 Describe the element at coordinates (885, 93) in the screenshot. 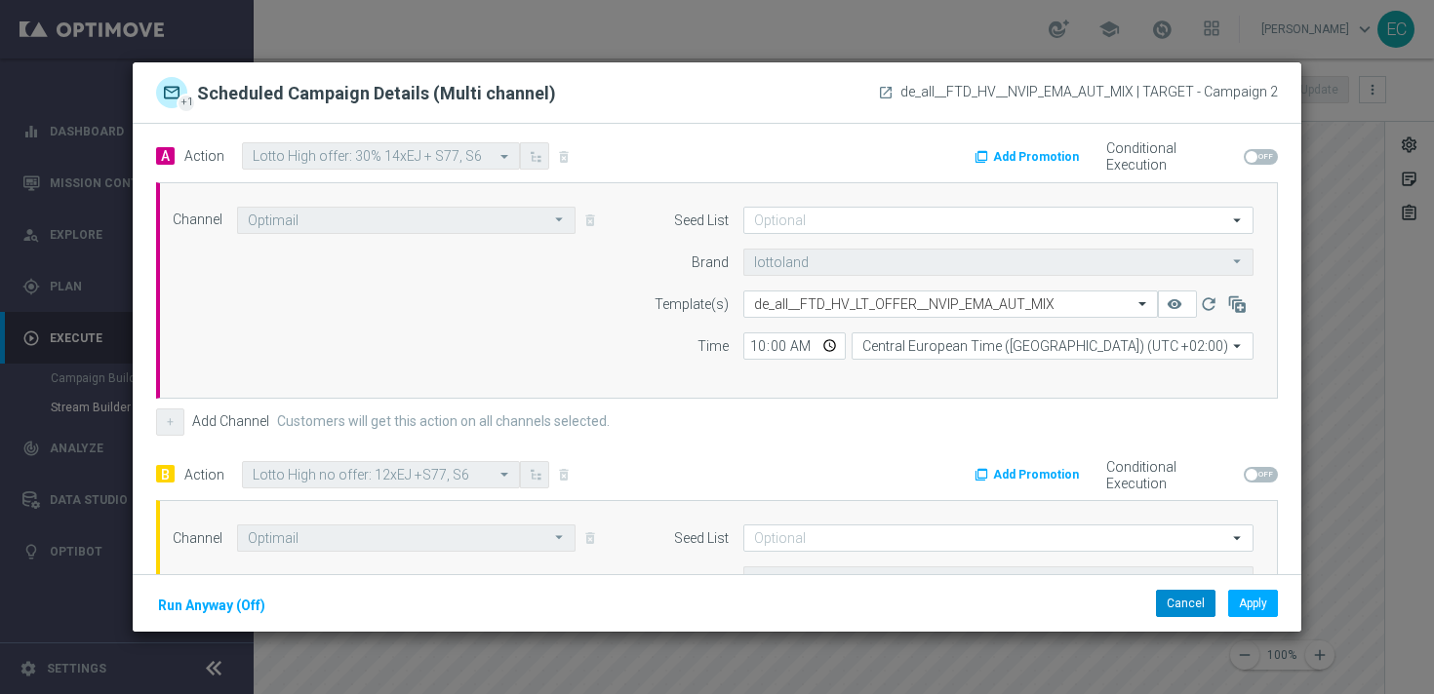

I see `i: launch` at that location.